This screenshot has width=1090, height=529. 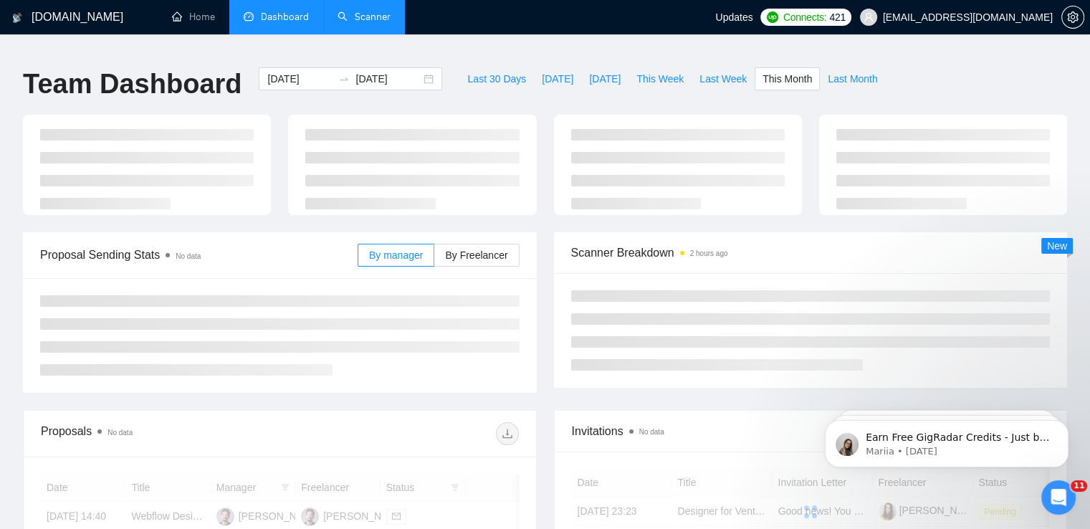 I want to click on button: This Month, so click(x=787, y=79).